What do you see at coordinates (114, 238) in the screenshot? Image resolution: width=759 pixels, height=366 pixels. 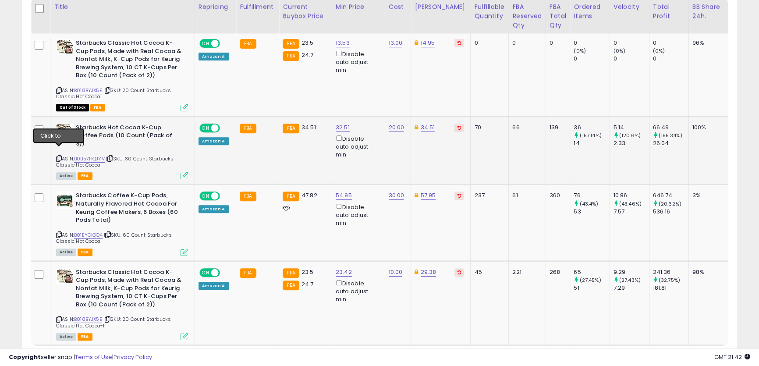 I see `span: | SKU: 60 Count Starbucks Classic Hot Cocoa` at bounding box center [114, 238].